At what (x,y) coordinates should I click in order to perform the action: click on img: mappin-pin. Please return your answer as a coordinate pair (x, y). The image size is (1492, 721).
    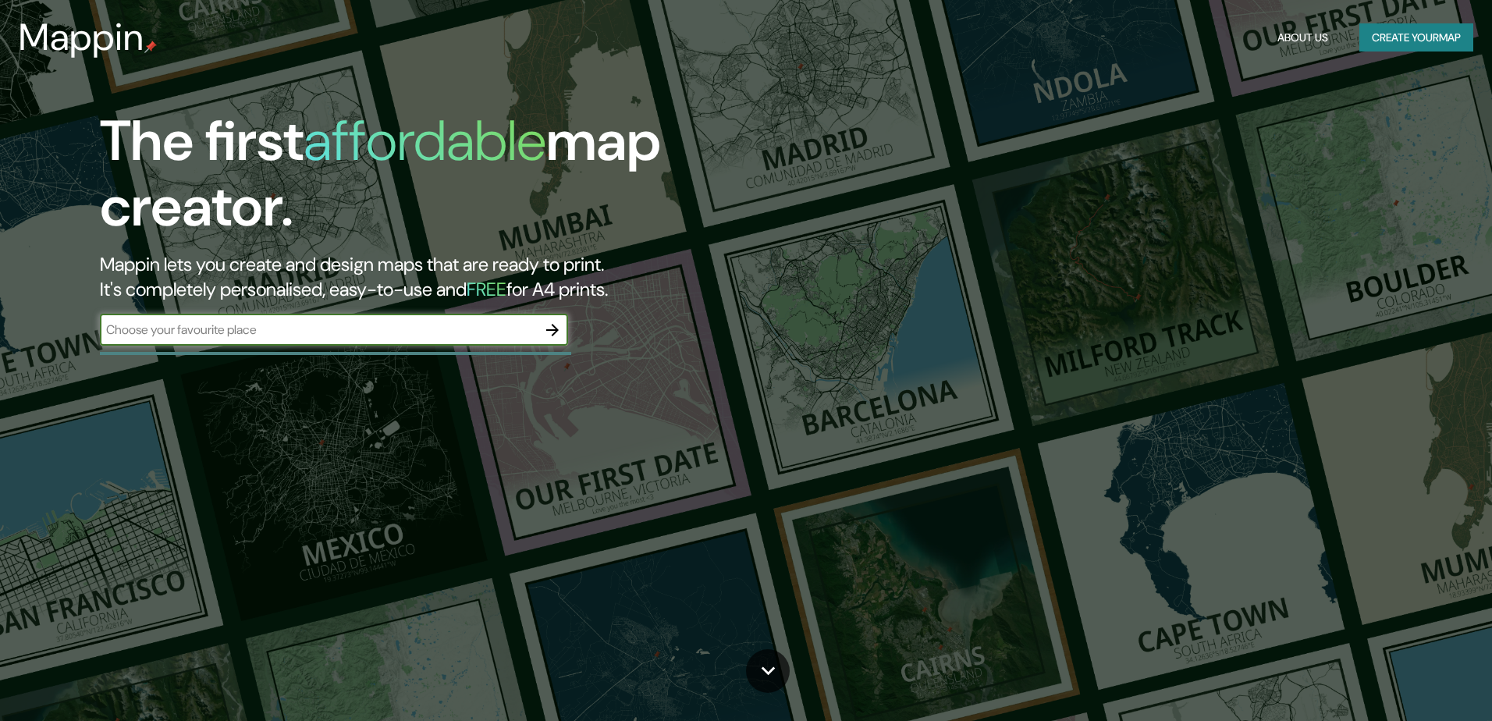
    Looking at the image, I should click on (151, 47).